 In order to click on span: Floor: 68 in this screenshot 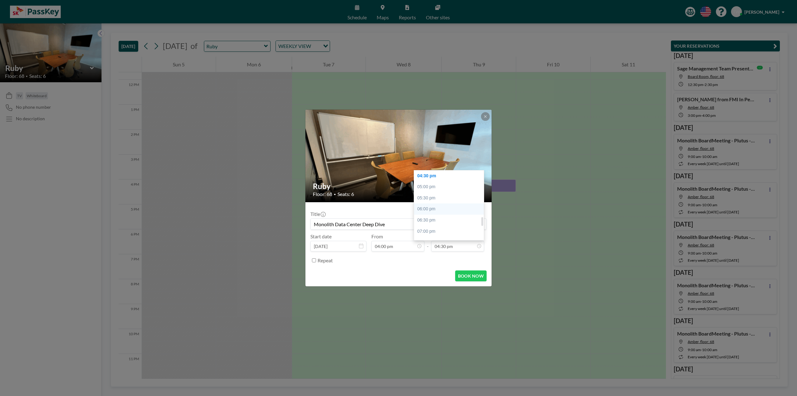, I will do `click(323, 194)`.